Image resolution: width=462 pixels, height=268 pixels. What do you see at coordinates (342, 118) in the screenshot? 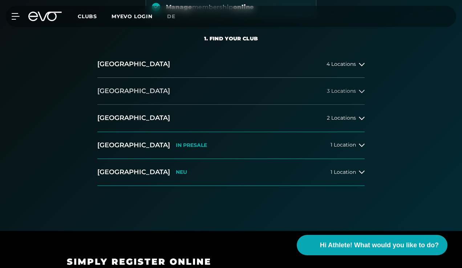
I see `span: 2 Locations` at bounding box center [342, 118].